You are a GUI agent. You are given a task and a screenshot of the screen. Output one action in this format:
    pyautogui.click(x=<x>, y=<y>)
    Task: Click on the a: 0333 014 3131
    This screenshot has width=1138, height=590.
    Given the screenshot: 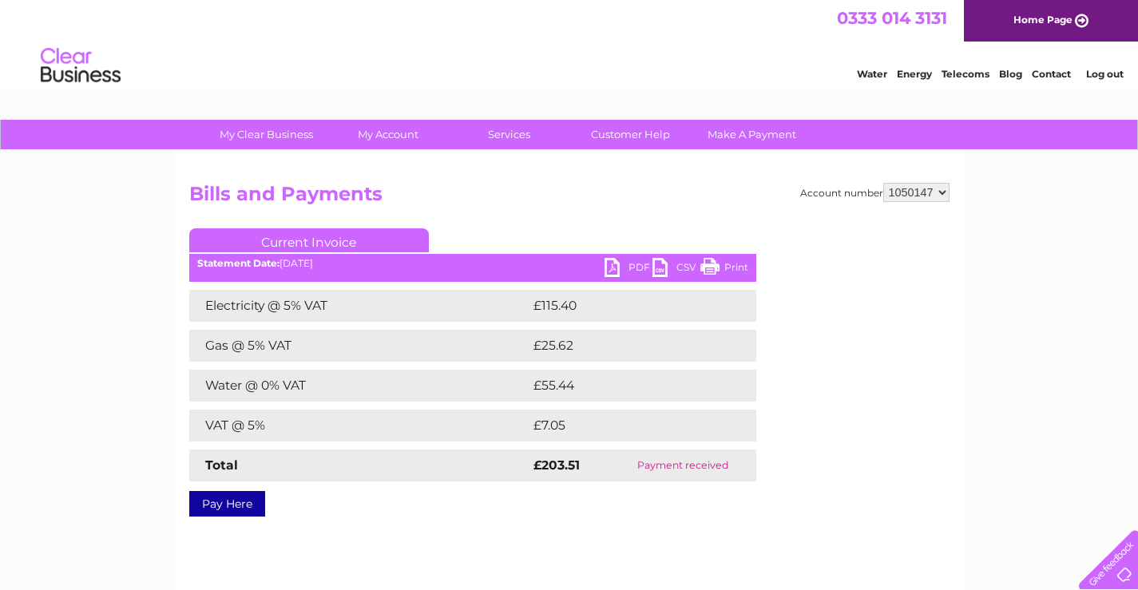 What is the action you would take?
    pyautogui.click(x=892, y=18)
    